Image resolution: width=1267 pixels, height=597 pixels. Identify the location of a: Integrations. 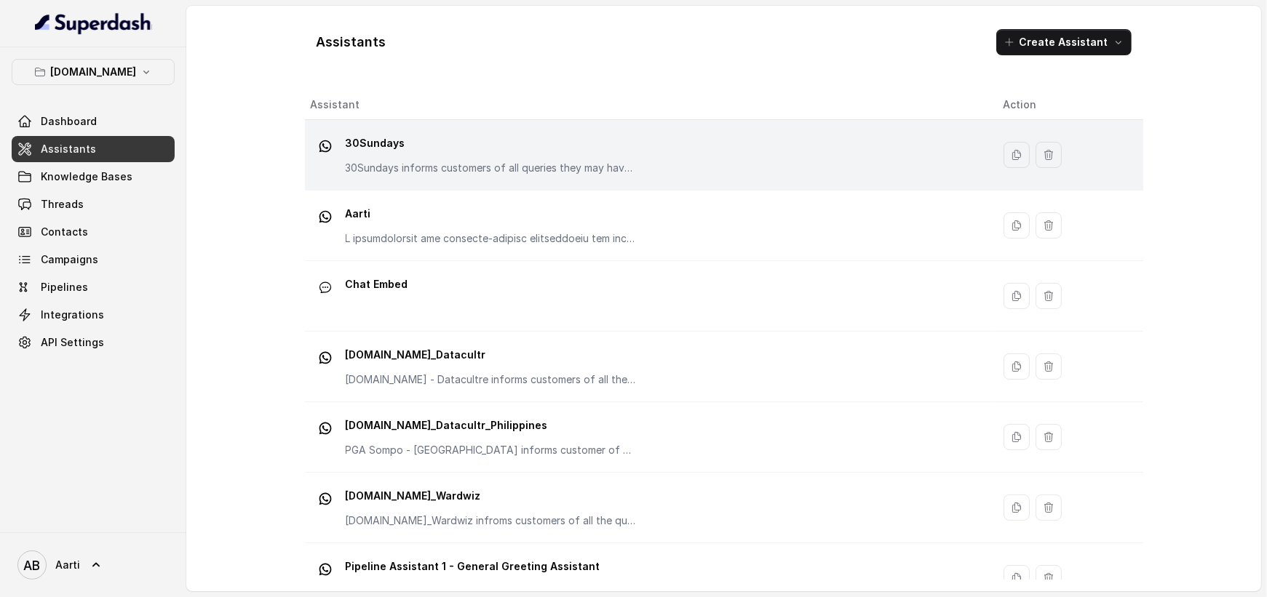
(93, 315).